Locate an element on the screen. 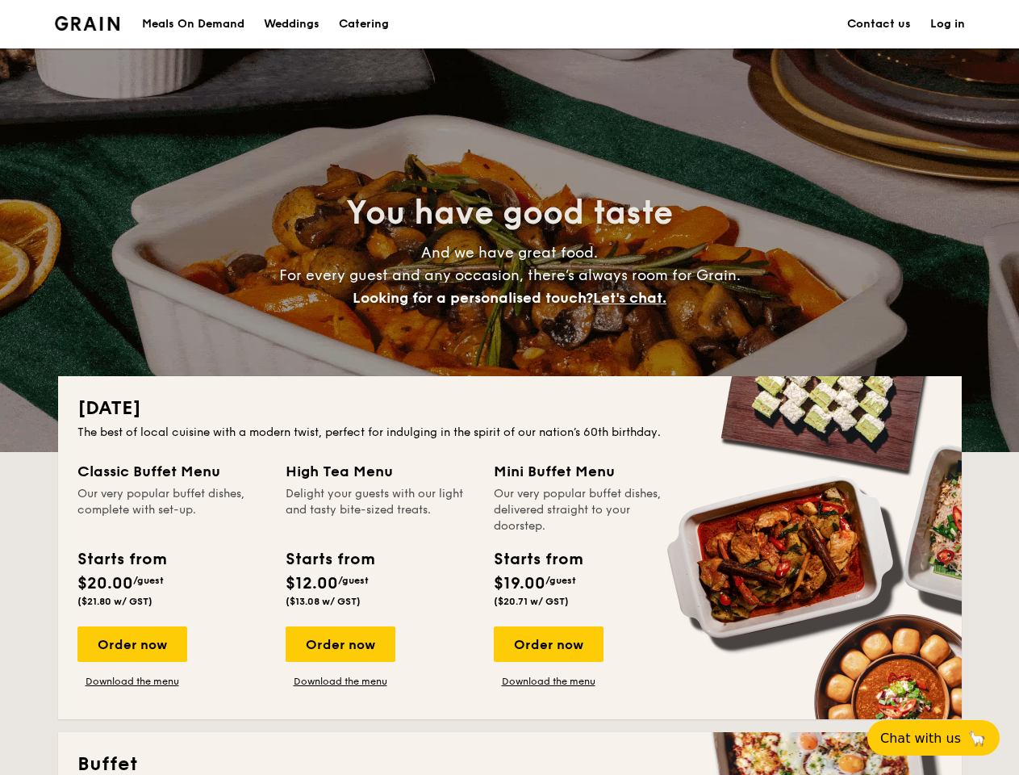  span: Looking for a personalised touch? is located at coordinates (473, 298).